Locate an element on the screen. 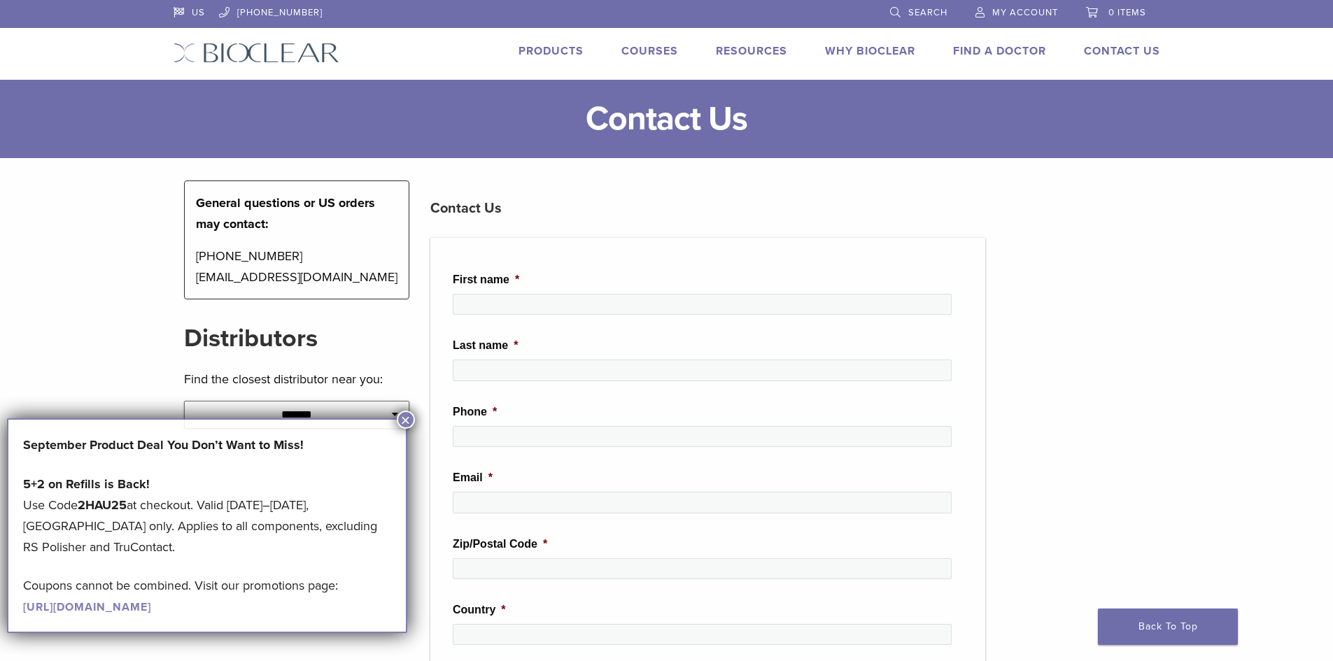 The height and width of the screenshot is (661, 1333). a: Contact Us is located at coordinates (1121, 51).